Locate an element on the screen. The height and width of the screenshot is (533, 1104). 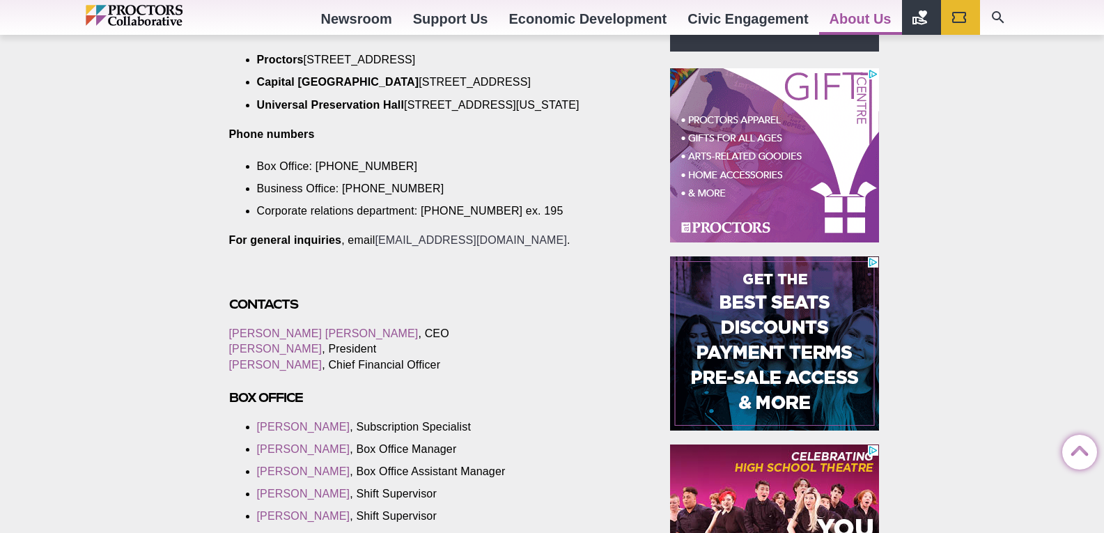
strong: Universal Preservation Hall is located at coordinates (331, 104).